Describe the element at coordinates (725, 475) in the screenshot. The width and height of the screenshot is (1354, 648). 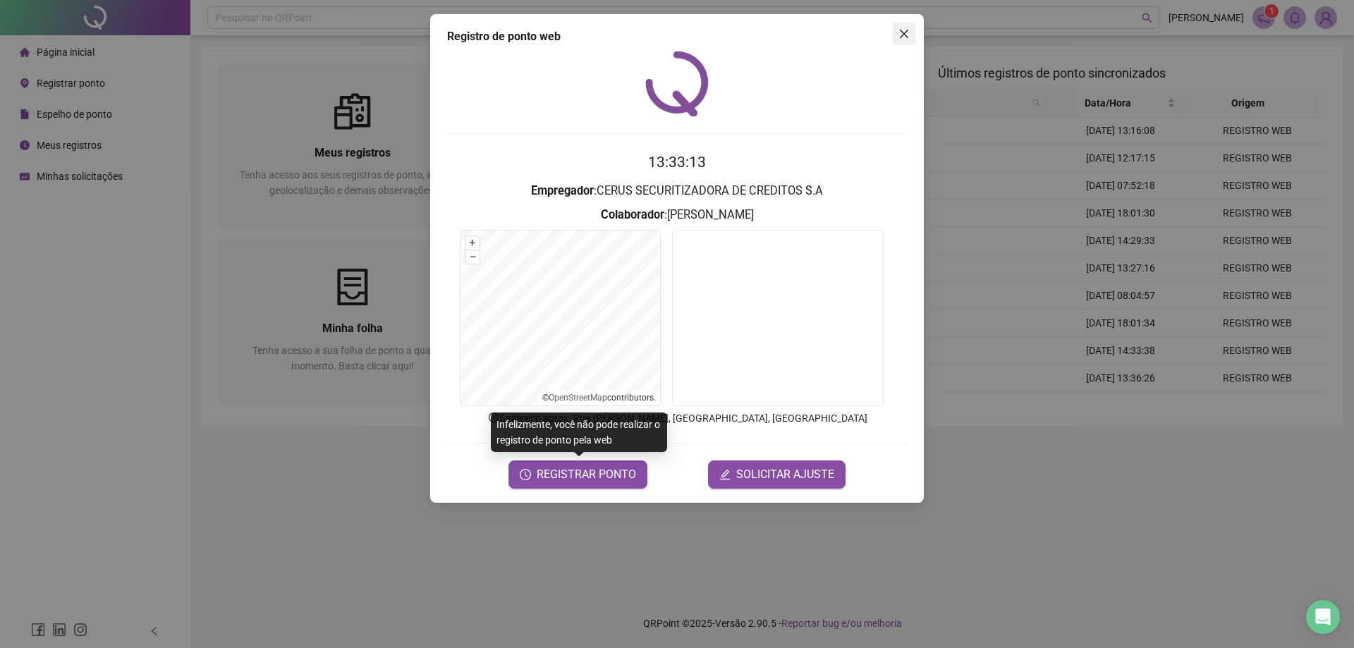
I see `span: edit` at that location.